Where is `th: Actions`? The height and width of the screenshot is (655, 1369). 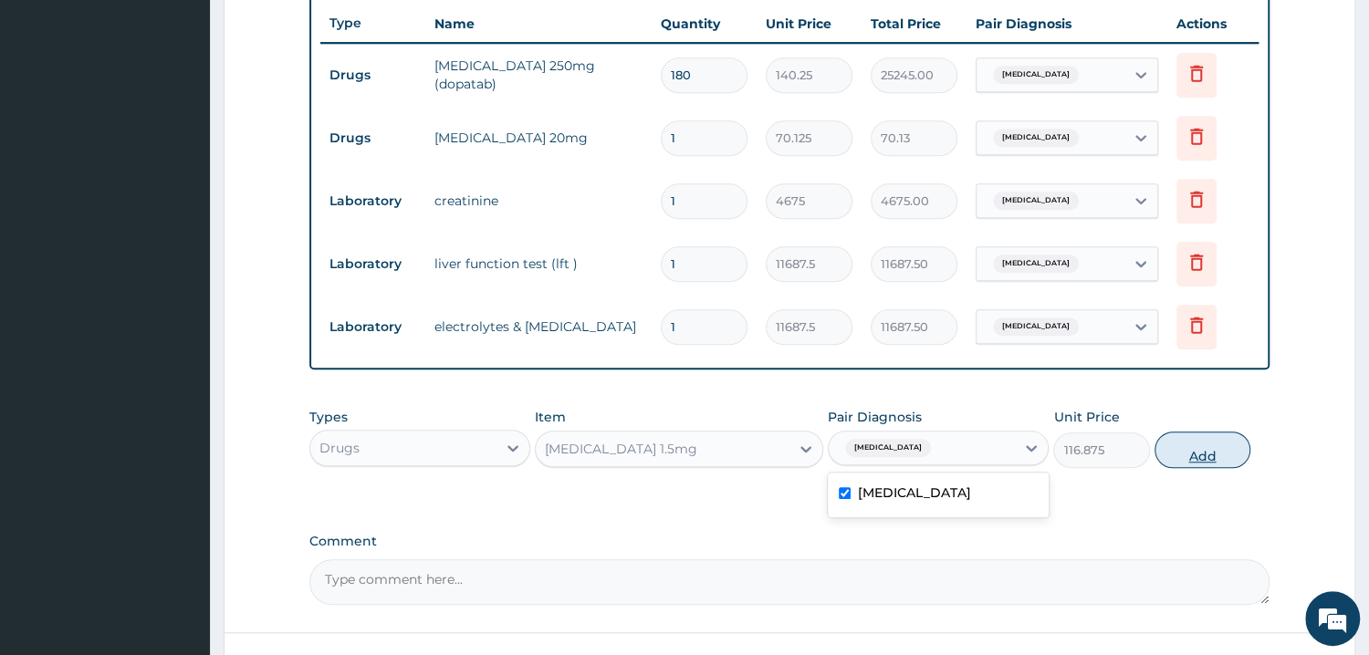
th: Actions is located at coordinates (1213, 24).